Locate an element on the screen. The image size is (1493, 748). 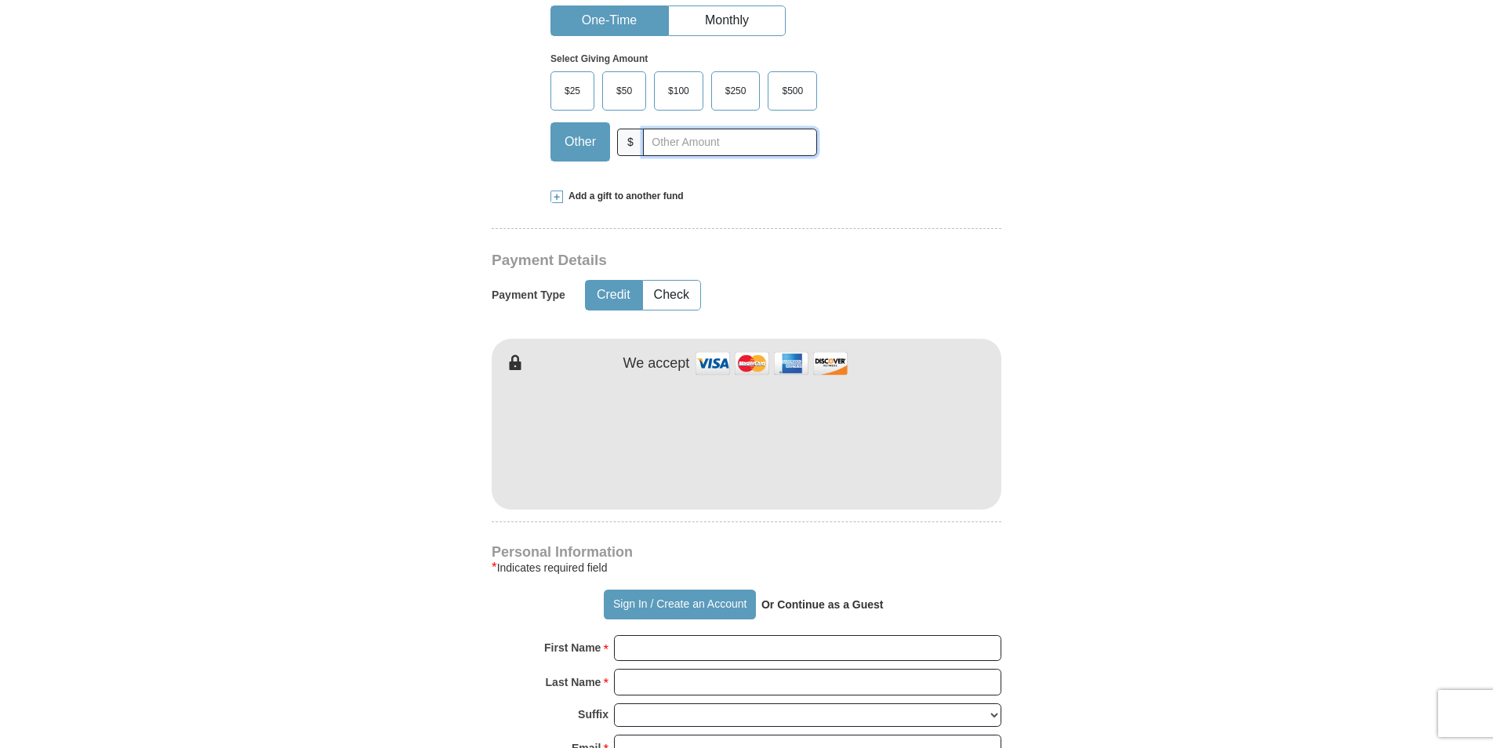
h4: We accept is located at coordinates (656, 364).